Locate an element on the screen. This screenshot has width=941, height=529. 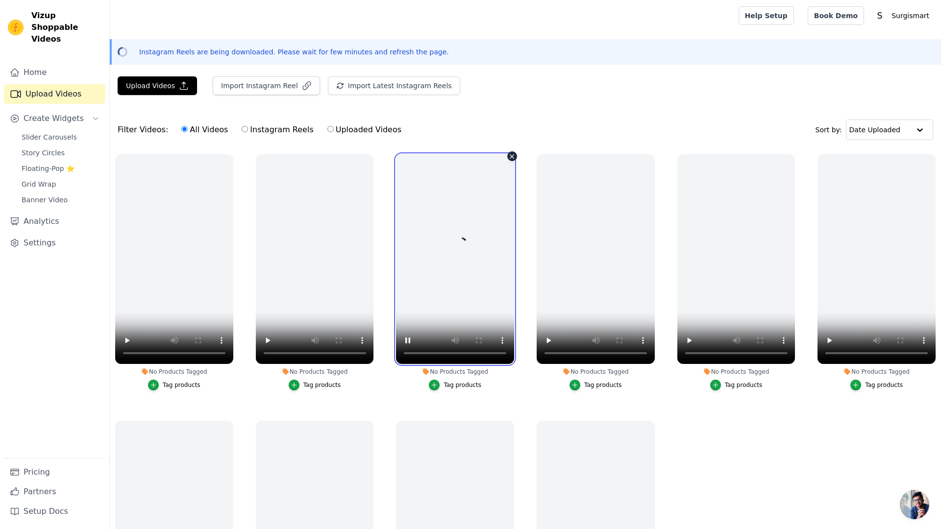
button: Import Latest Instagram Reels is located at coordinates (394, 86).